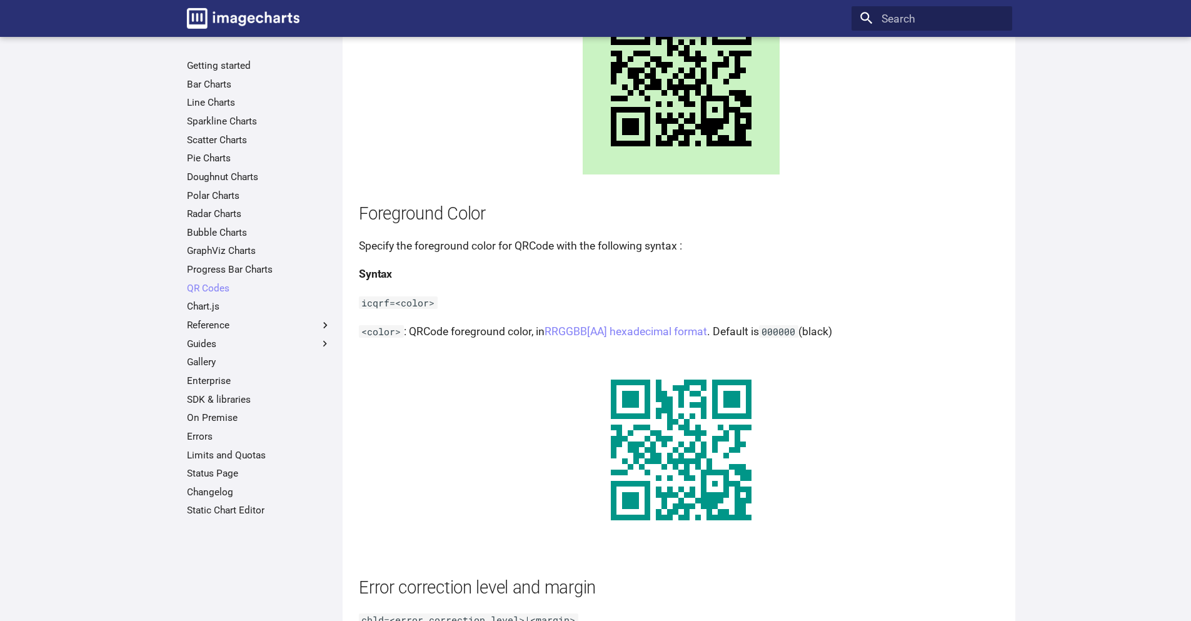 The image size is (1191, 621). What do you see at coordinates (259, 306) in the screenshot?
I see `a: Chart.js` at bounding box center [259, 306].